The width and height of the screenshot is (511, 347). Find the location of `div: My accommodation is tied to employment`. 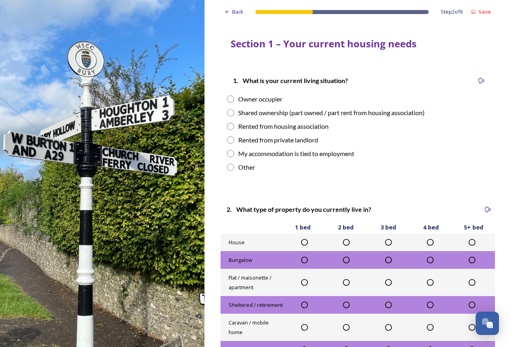

div: My accommodation is tied to employment is located at coordinates (296, 154).